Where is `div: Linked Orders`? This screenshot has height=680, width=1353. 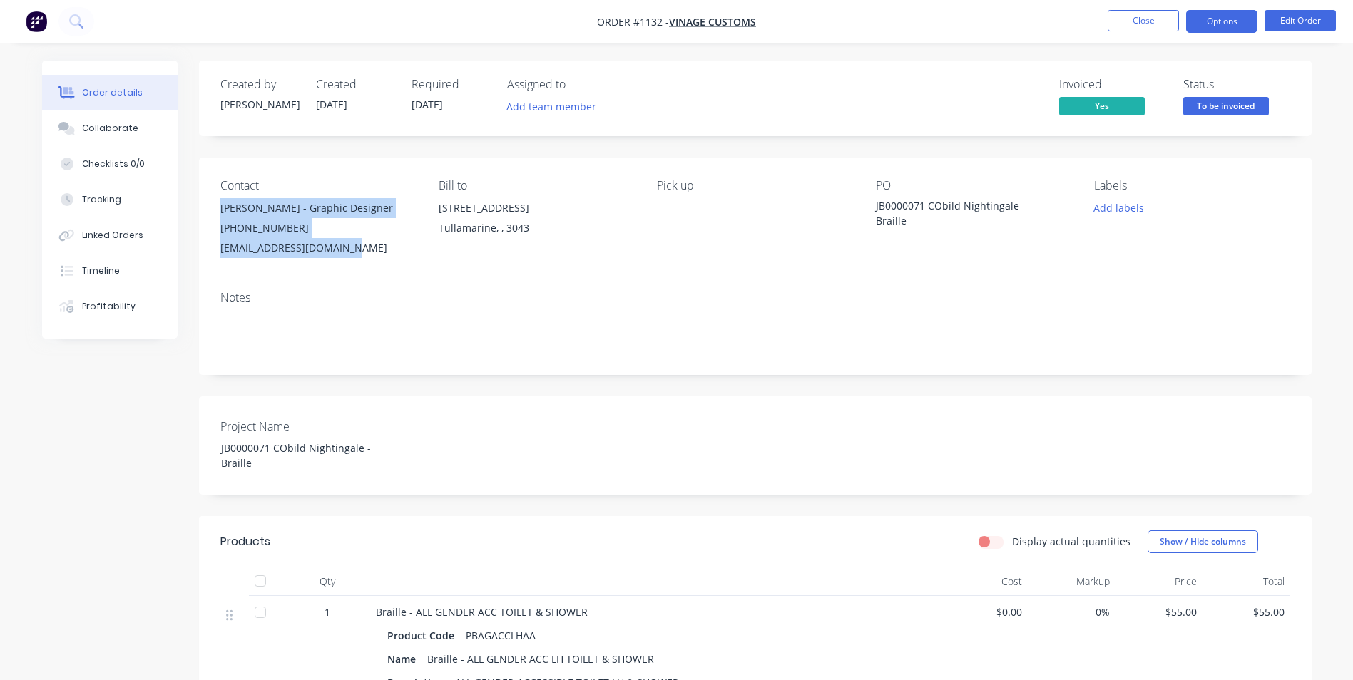 div: Linked Orders is located at coordinates (112, 235).